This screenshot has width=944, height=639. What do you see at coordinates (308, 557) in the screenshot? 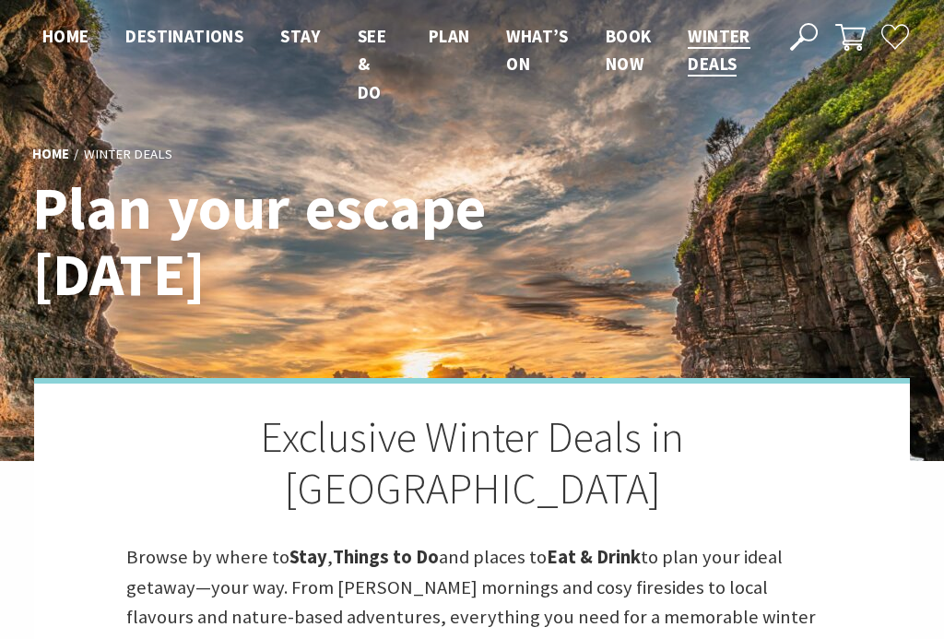
I see `strong: Stay` at bounding box center [308, 557].